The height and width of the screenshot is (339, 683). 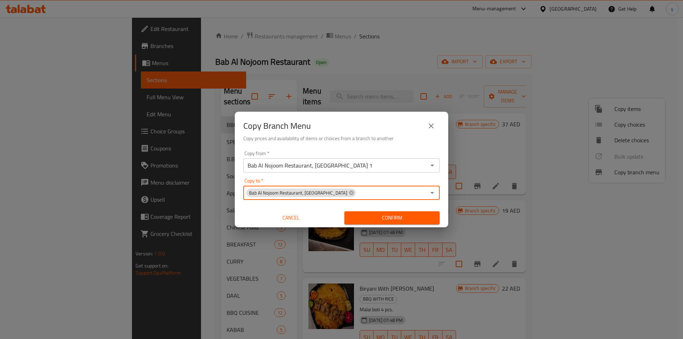 I want to click on h2: Copy Branch Menu, so click(x=277, y=126).